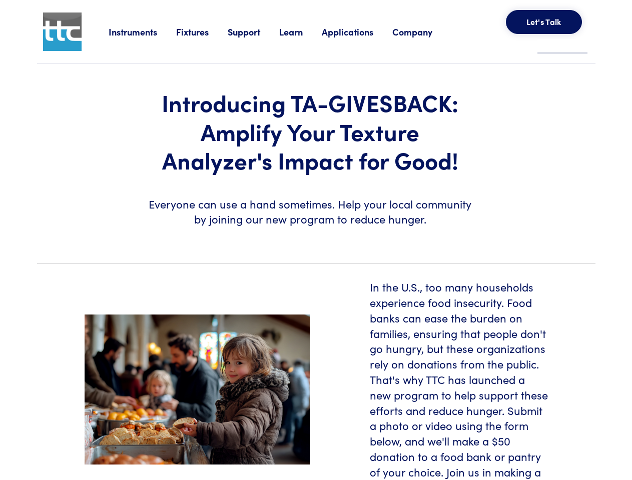 The image size is (632, 480). I want to click on a: Applications, so click(357, 32).